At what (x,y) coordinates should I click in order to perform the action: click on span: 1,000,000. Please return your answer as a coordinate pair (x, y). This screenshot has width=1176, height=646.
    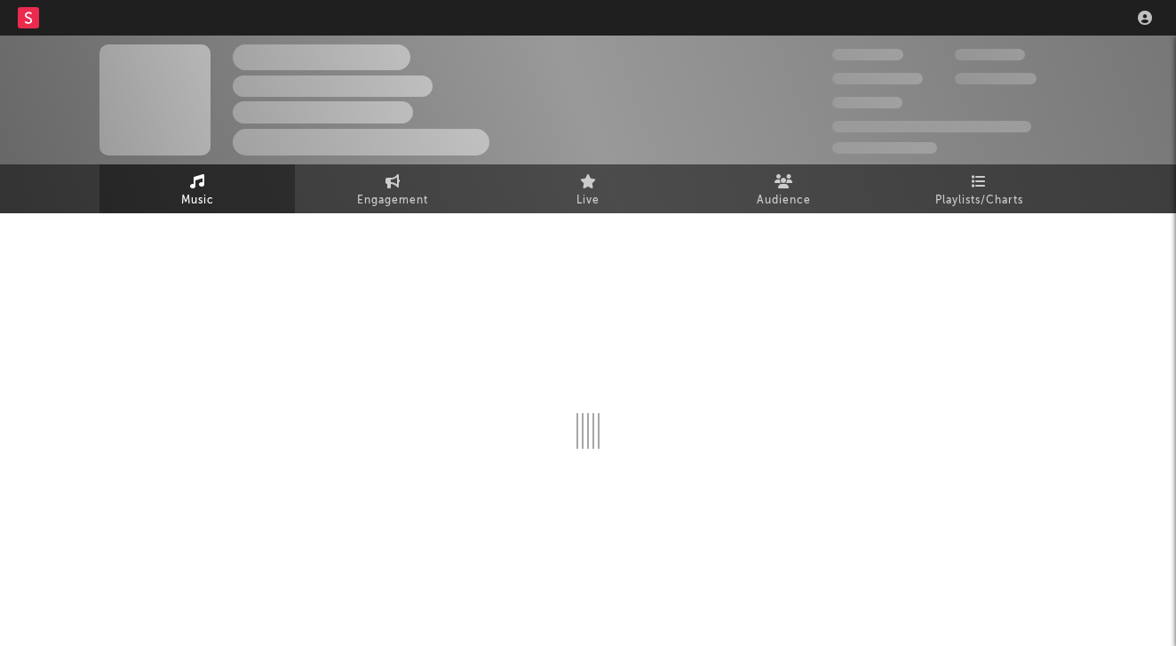
    Looking at the image, I should click on (995, 78).